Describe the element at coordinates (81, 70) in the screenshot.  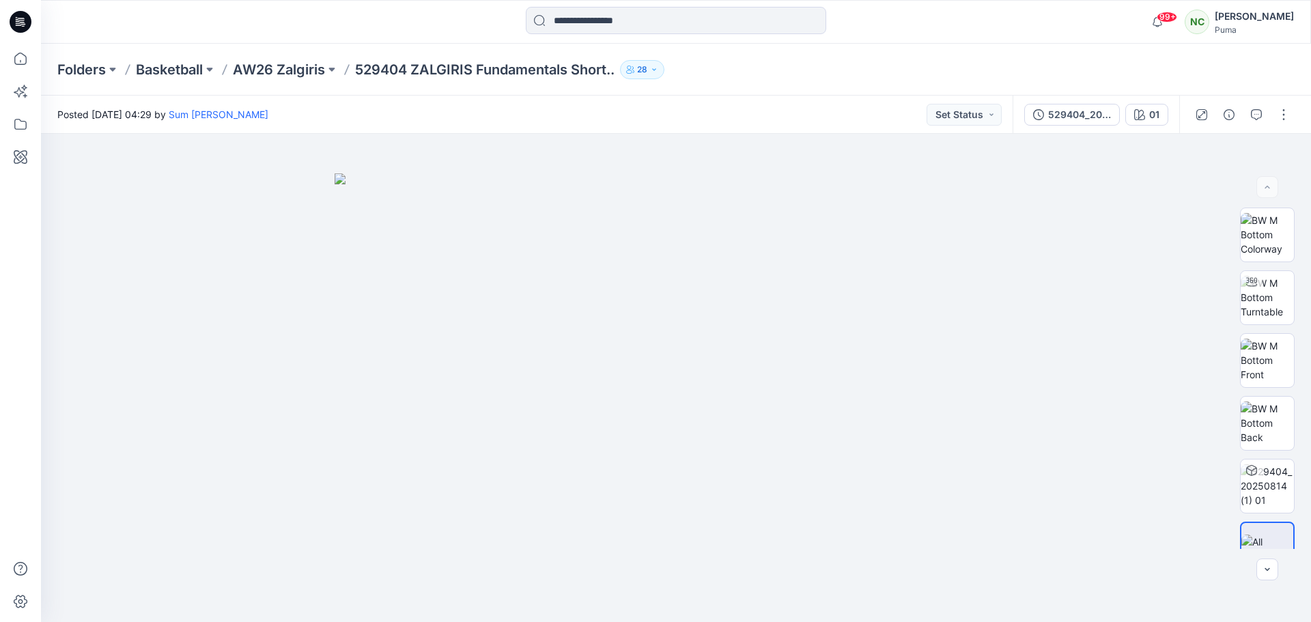
I see `a: Folders` at that location.